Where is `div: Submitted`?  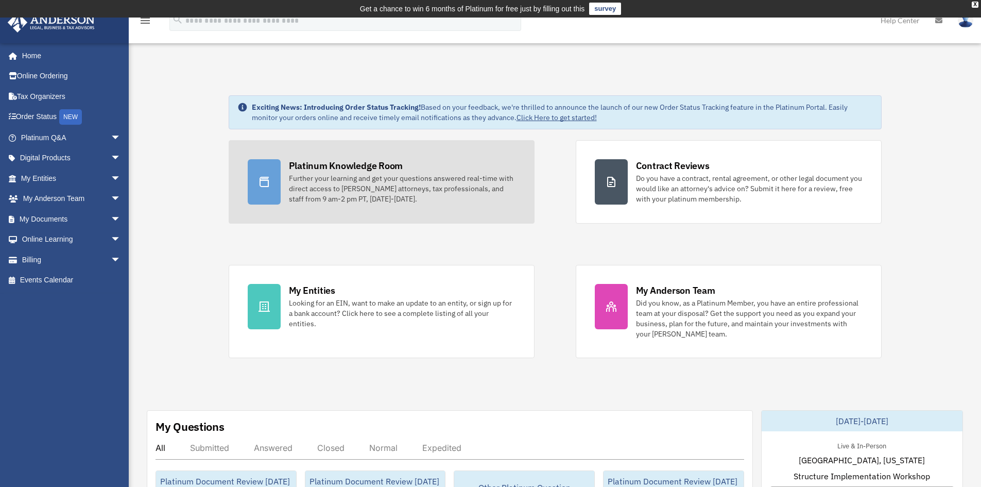
div: Submitted is located at coordinates (210, 447).